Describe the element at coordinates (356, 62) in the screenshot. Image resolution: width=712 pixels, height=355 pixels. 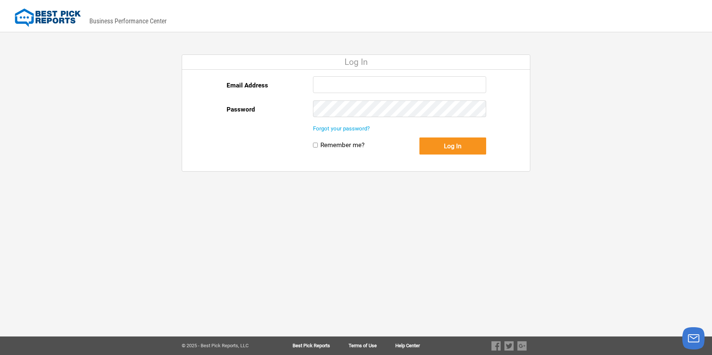
I see `div: Log In` at that location.